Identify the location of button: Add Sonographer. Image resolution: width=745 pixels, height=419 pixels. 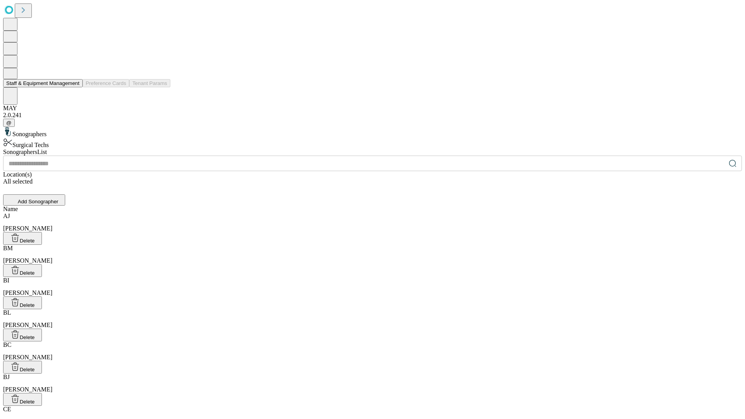
(34, 200).